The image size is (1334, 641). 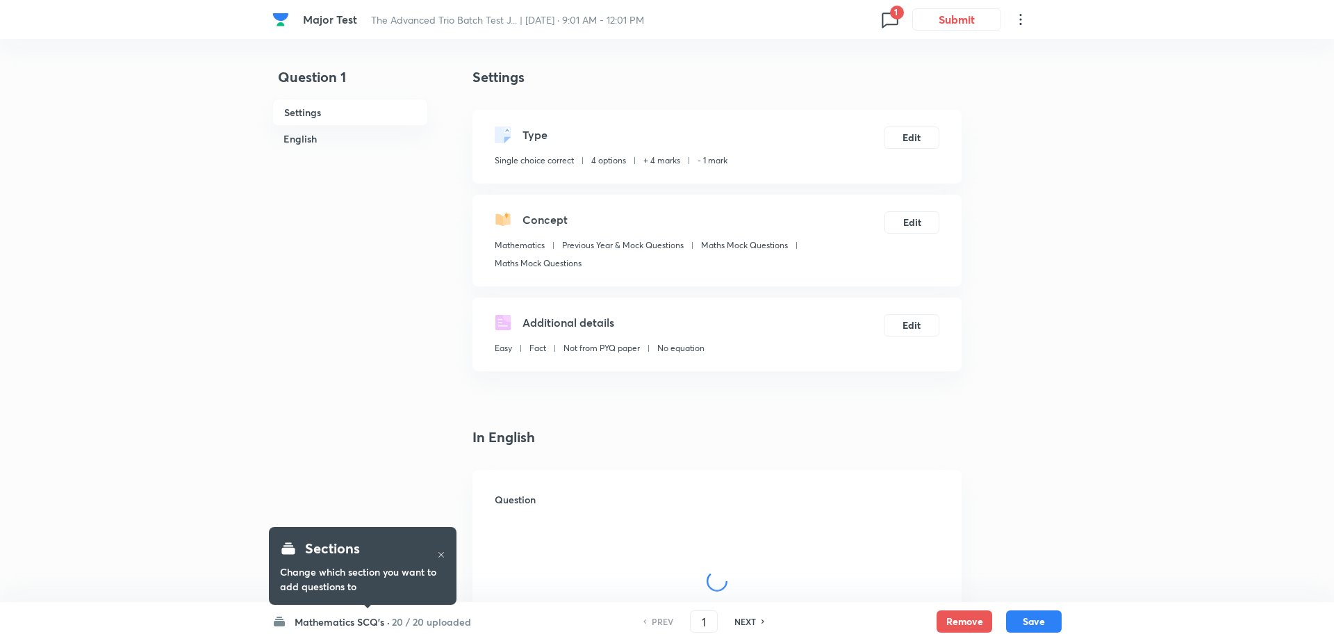 What do you see at coordinates (661, 160) in the screenshot?
I see `p: + 4 marks` at bounding box center [661, 160].